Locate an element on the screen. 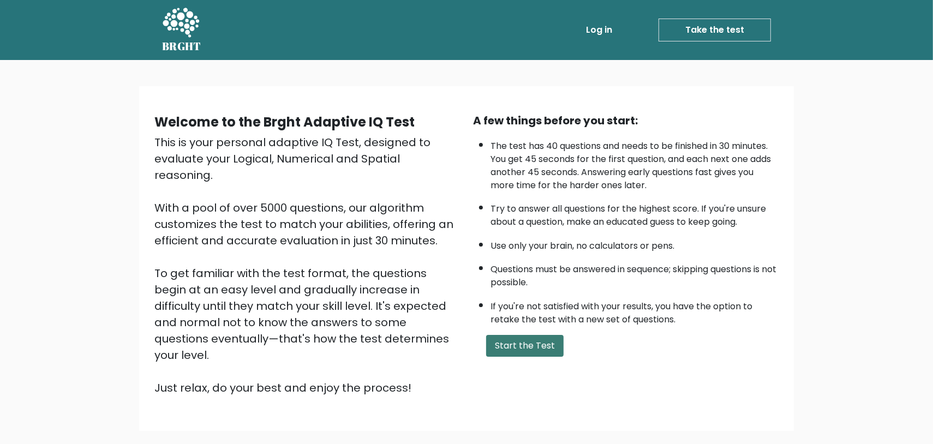  a: Take the test is located at coordinates (715, 30).